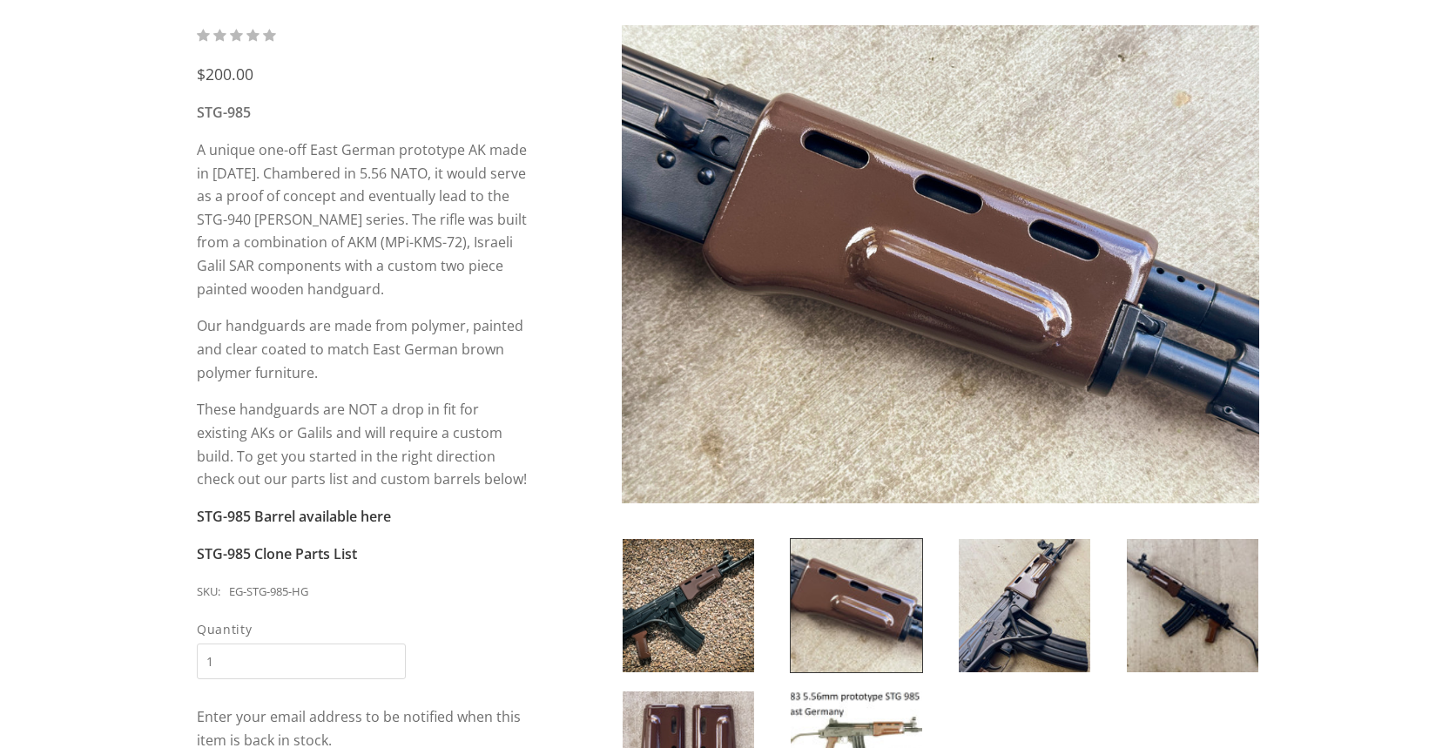  Describe the element at coordinates (225, 74) in the screenshot. I see `span: $200.00` at that location.